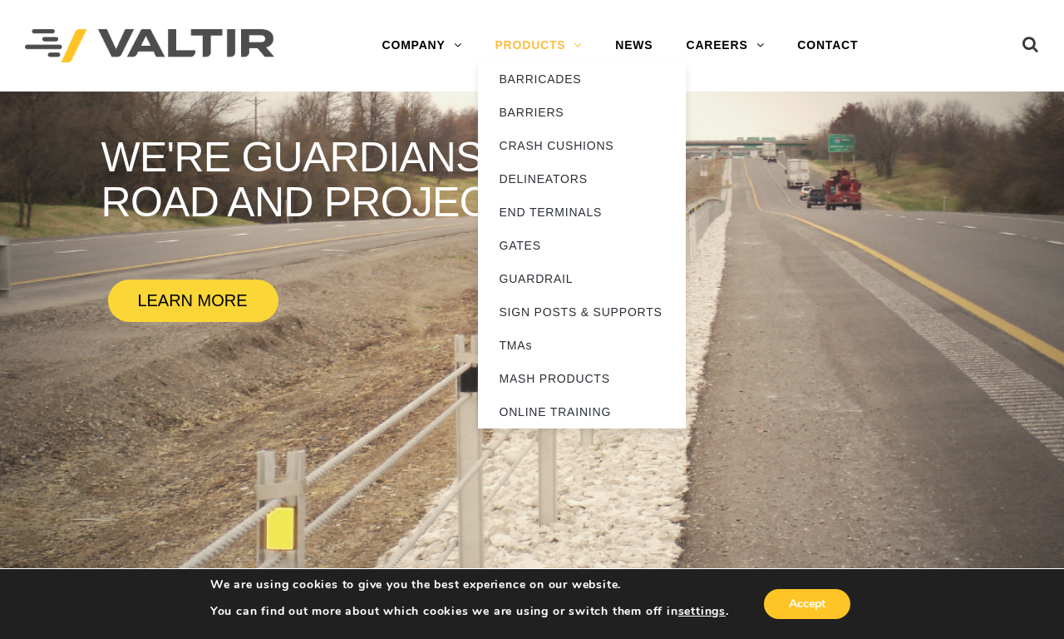  What do you see at coordinates (807, 604) in the screenshot?
I see `button: Accept` at bounding box center [807, 604].